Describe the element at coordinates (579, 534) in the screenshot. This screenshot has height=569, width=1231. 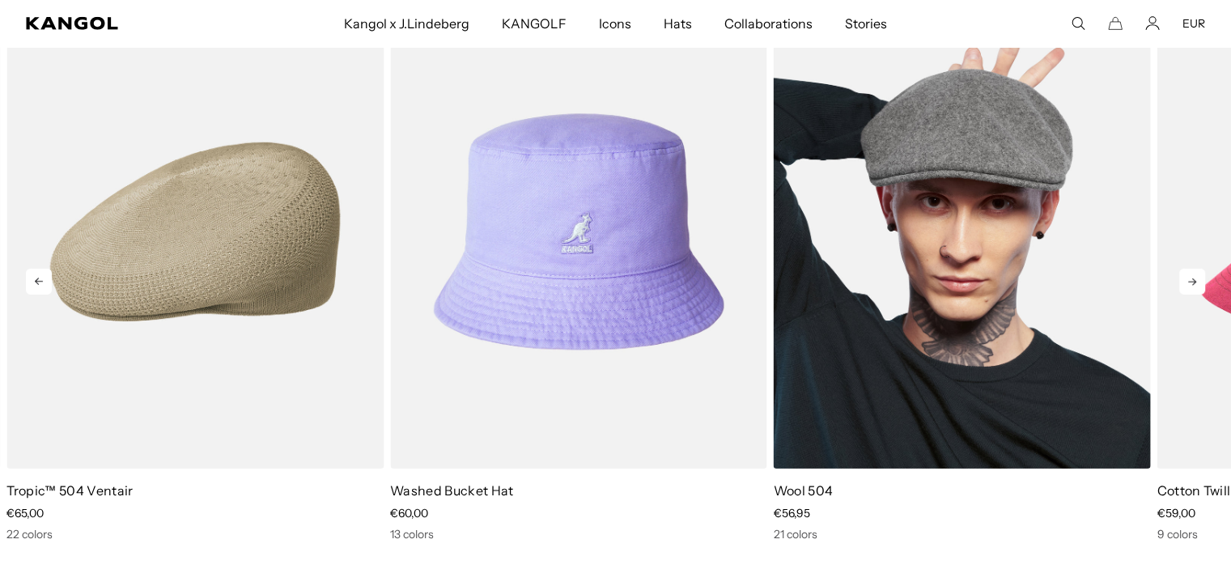
I see `div: 13 colors` at that location.